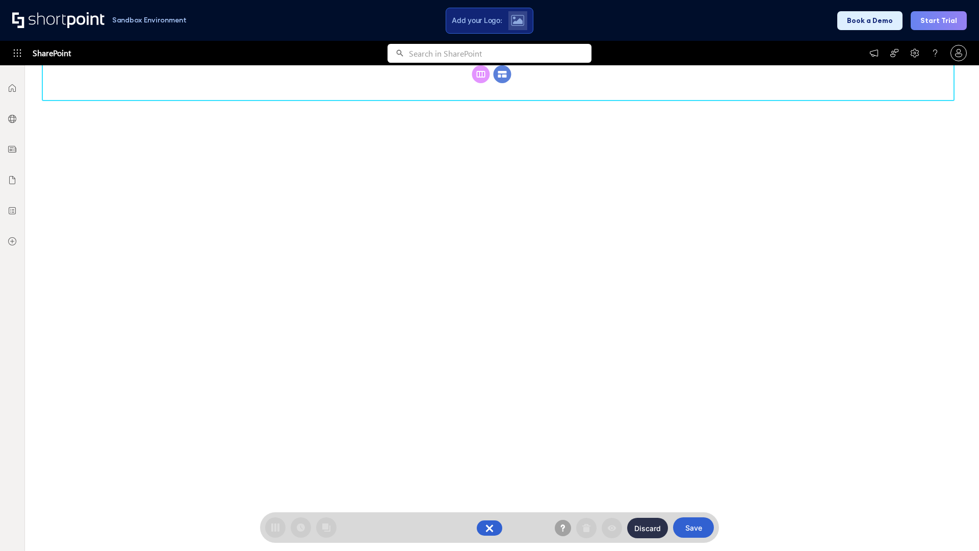 Image resolution: width=979 pixels, height=551 pixels. Describe the element at coordinates (477, 20) in the screenshot. I see `span: Add your Logo:` at that location.